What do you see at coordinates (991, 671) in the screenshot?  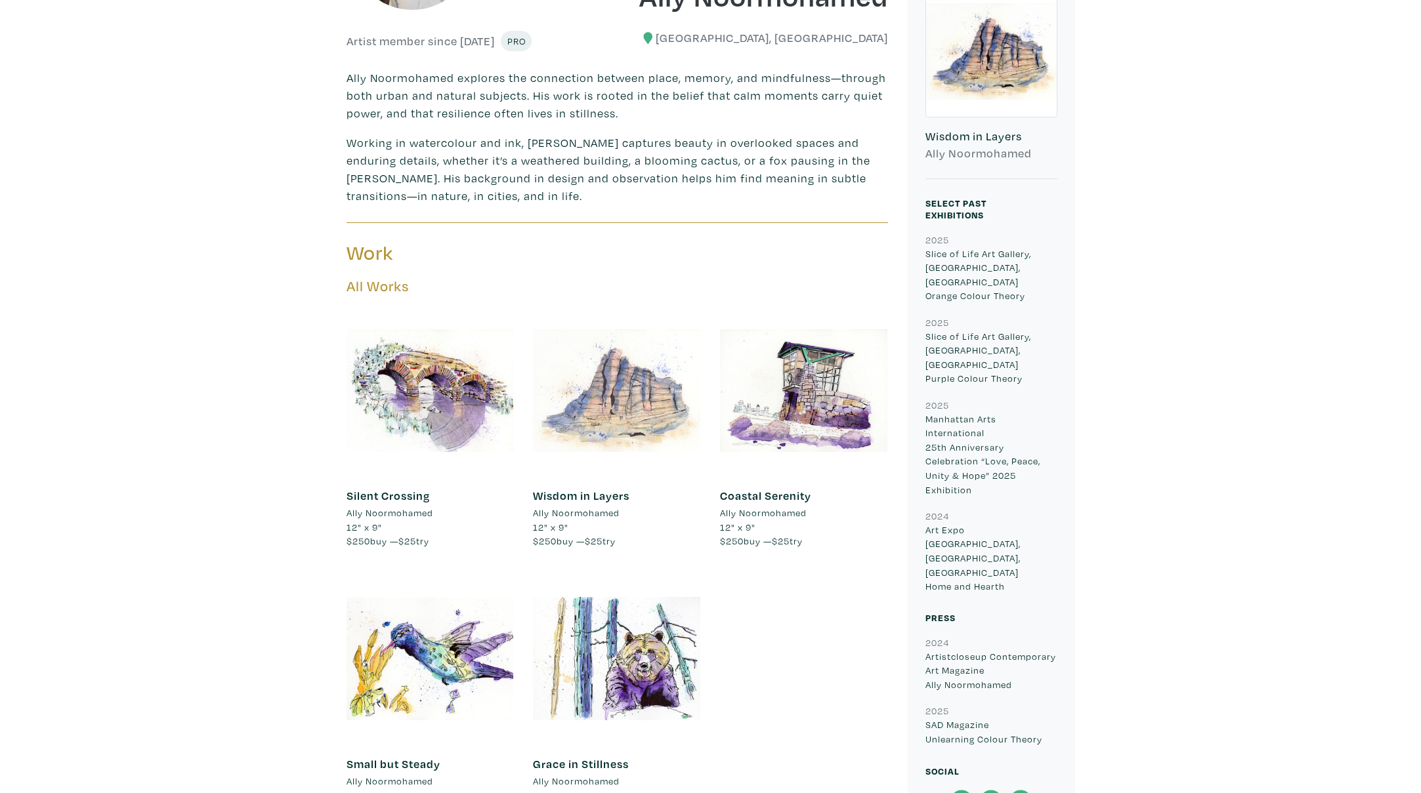 I see `p: Artistcloseup Contemporary Art Magazine Ally Noormohamed` at bounding box center [991, 671].